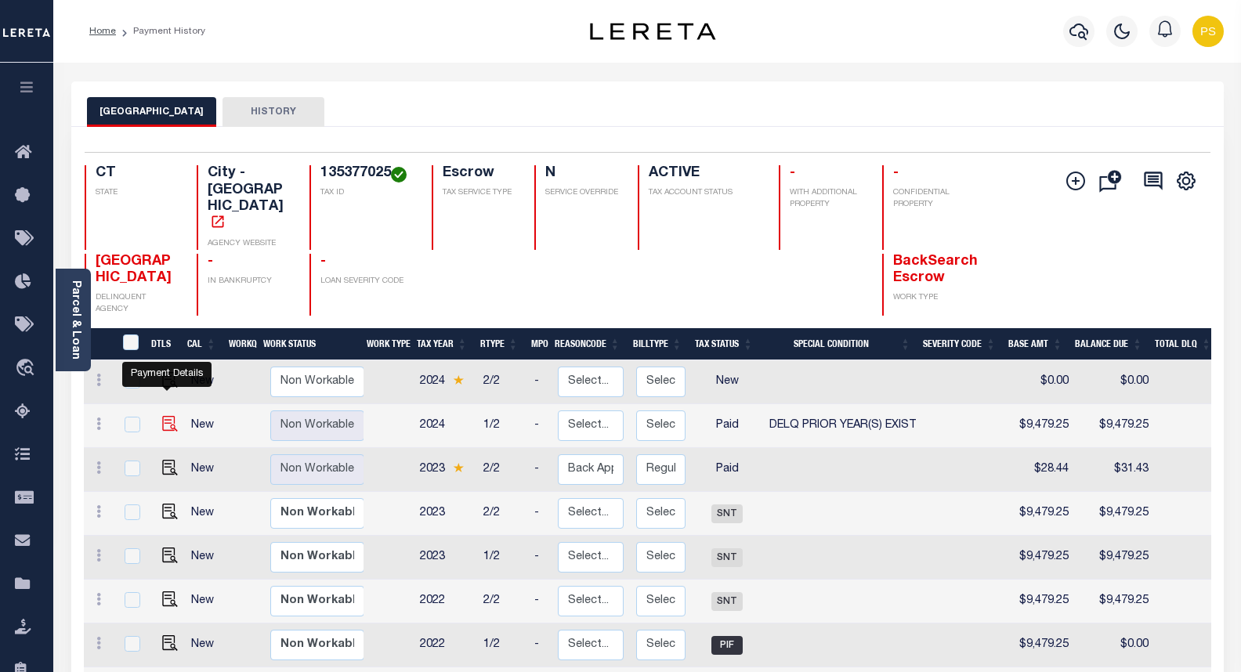 This screenshot has height=672, width=1241. I want to click on p: TAX ID, so click(367, 193).